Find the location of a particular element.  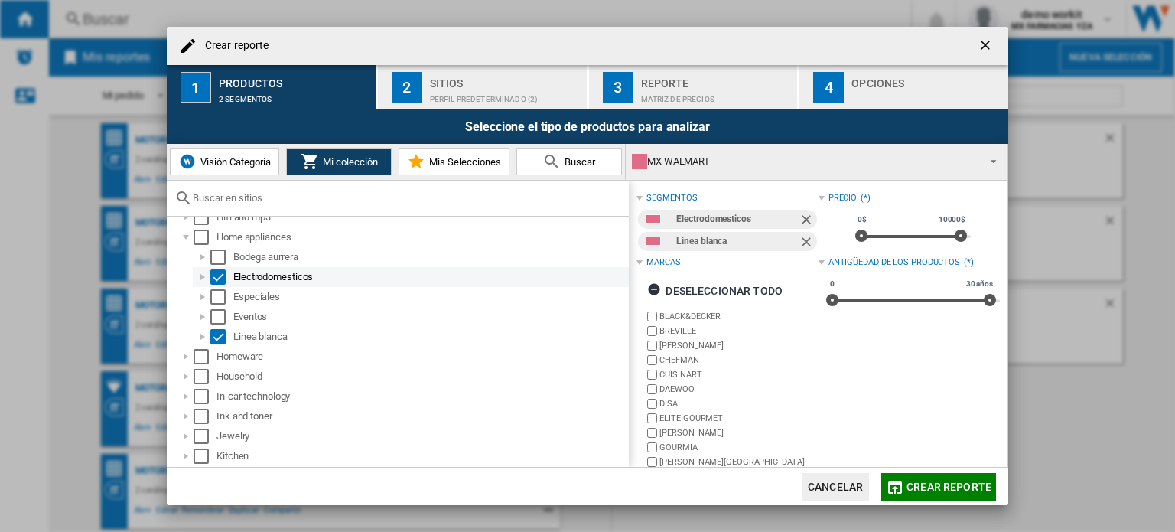

div: In-car technology is located at coordinates (421, 396).